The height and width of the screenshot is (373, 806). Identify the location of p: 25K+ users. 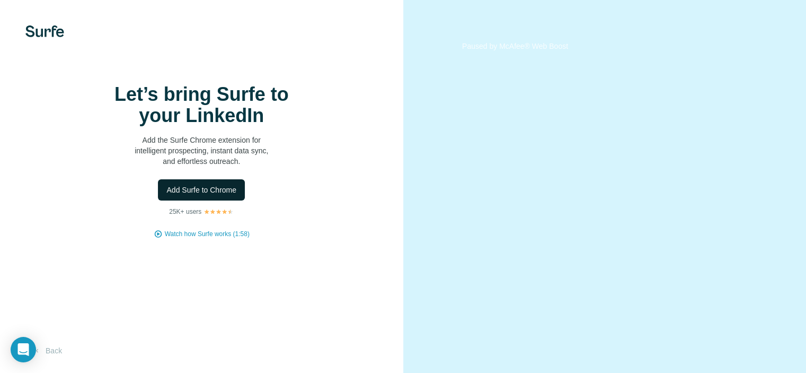
(185, 211).